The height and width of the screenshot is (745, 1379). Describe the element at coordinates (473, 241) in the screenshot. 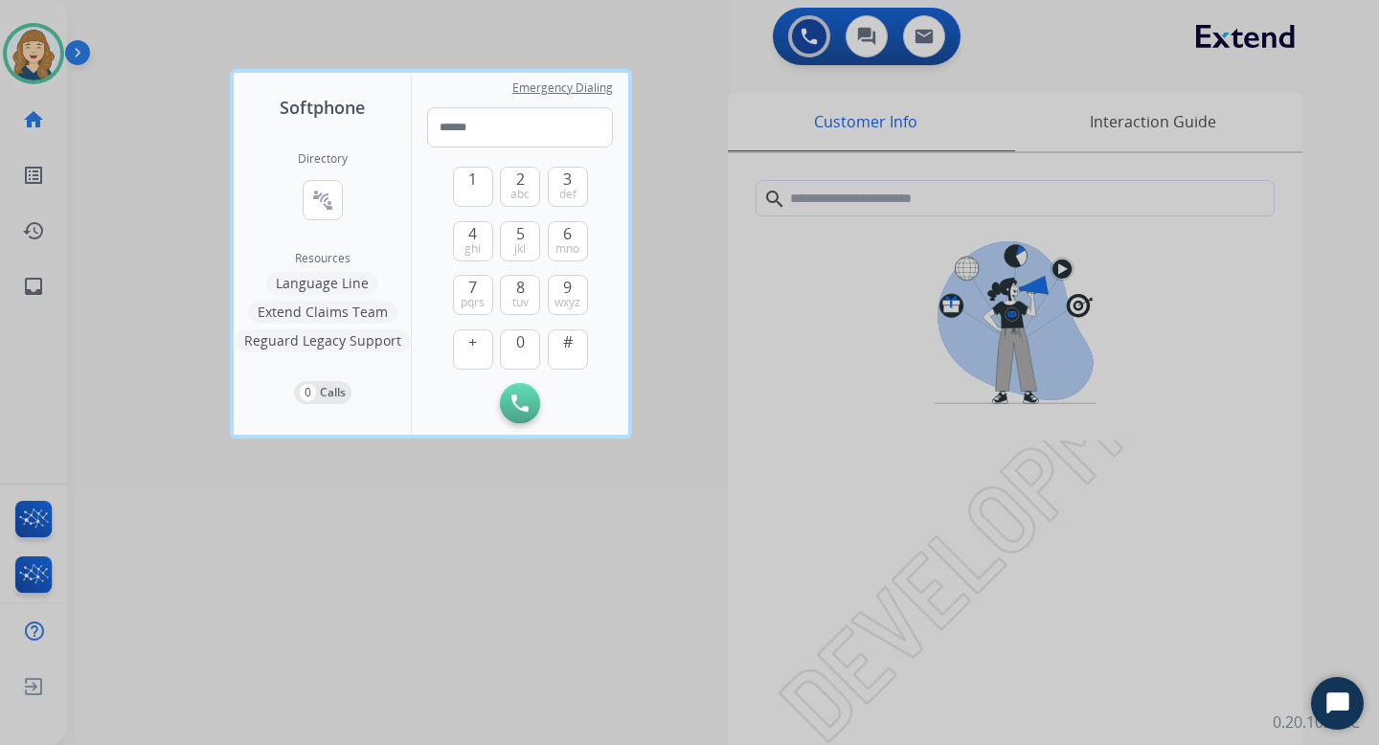

I see `button: 4ghi` at that location.